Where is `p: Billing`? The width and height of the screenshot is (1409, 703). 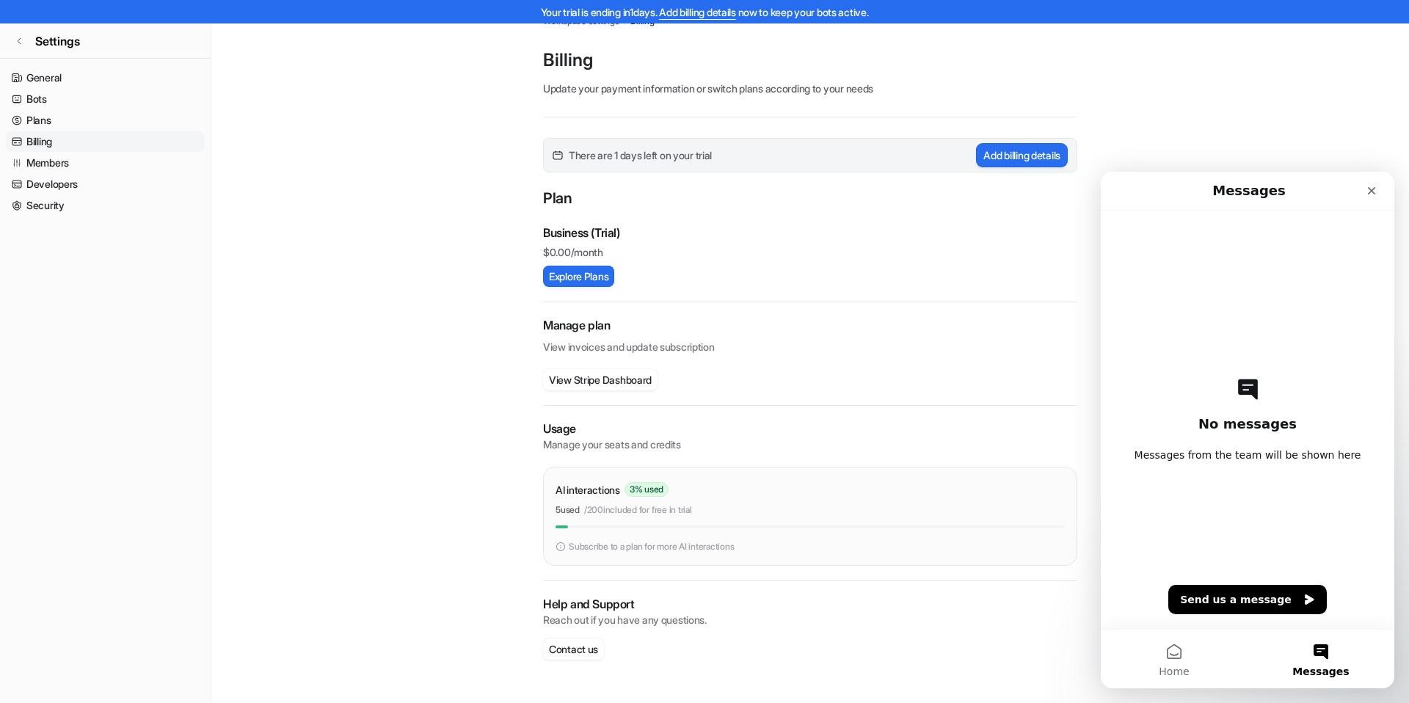 p: Billing is located at coordinates (810, 60).